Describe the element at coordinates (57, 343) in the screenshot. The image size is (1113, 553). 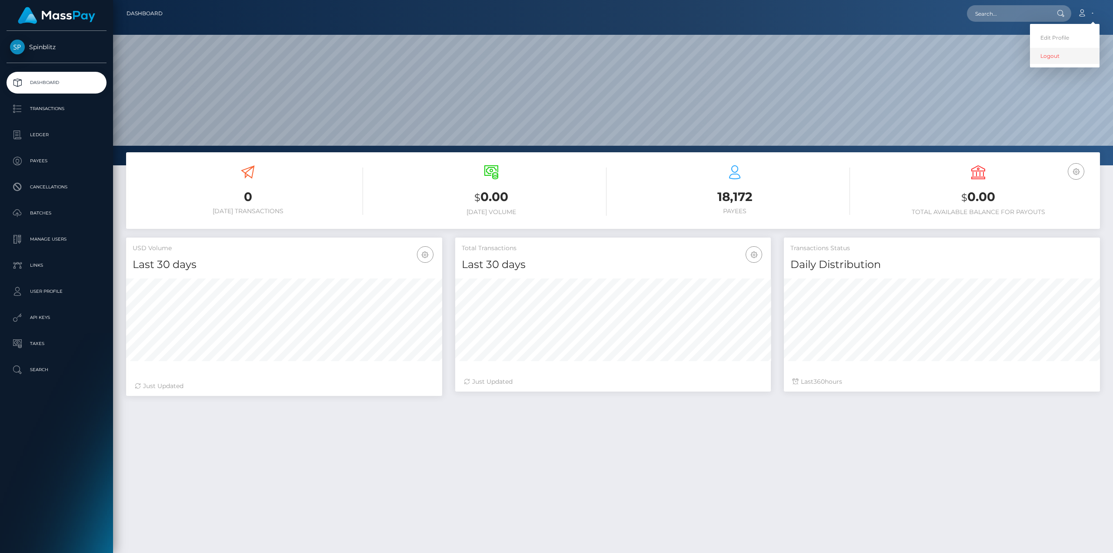
I see `p: Taxes` at that location.